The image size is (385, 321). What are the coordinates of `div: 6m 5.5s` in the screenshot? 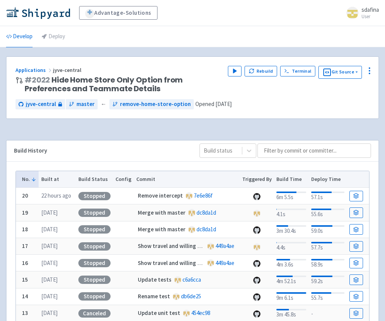 It's located at (291, 196).